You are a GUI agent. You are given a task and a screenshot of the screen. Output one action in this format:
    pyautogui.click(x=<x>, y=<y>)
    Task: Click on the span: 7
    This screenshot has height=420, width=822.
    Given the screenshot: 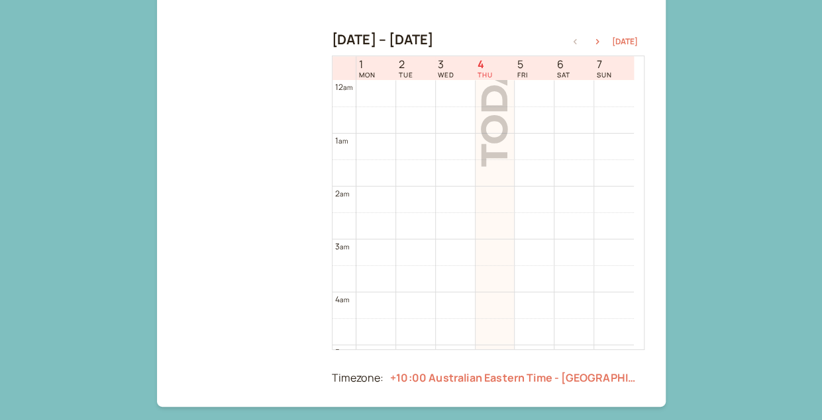 What is the action you would take?
    pyautogui.click(x=604, y=64)
    